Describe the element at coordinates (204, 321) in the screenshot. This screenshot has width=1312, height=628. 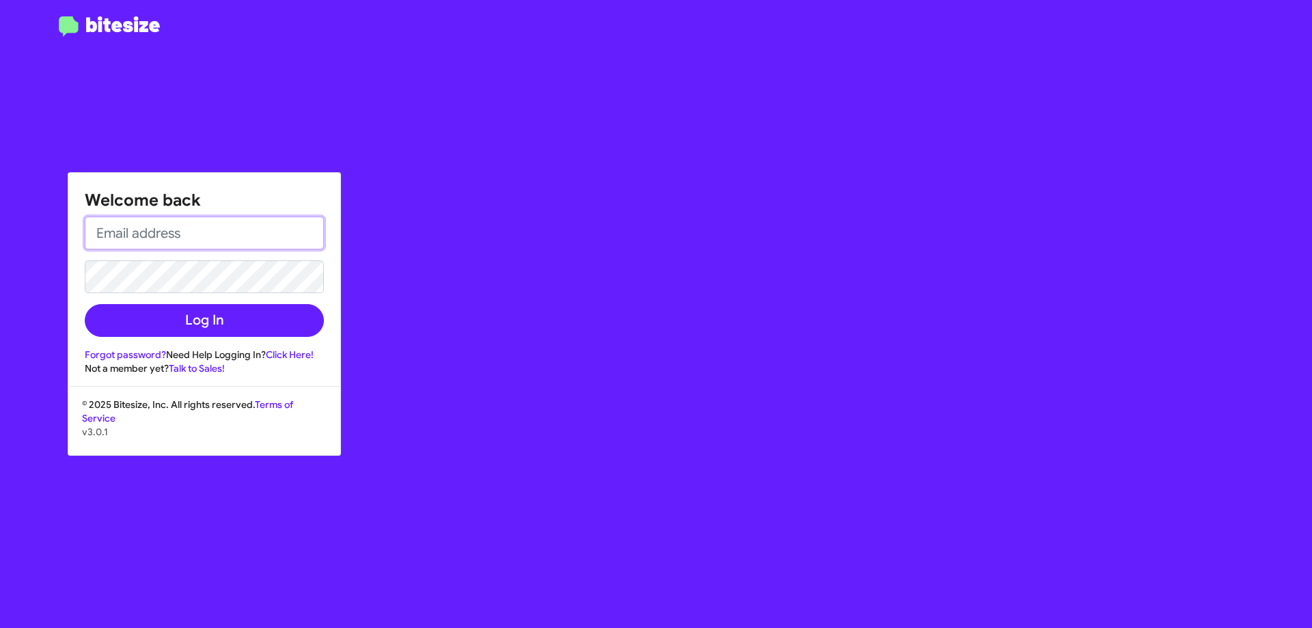
I see `button: Log In` at that location.